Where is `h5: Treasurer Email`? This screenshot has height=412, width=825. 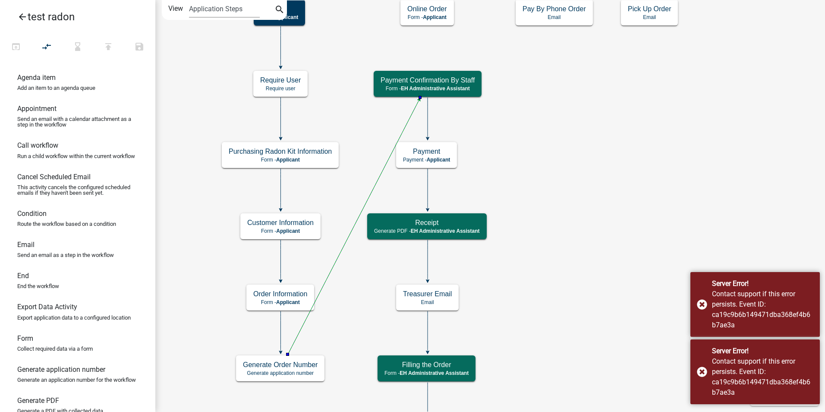 h5: Treasurer Email is located at coordinates (427, 294).